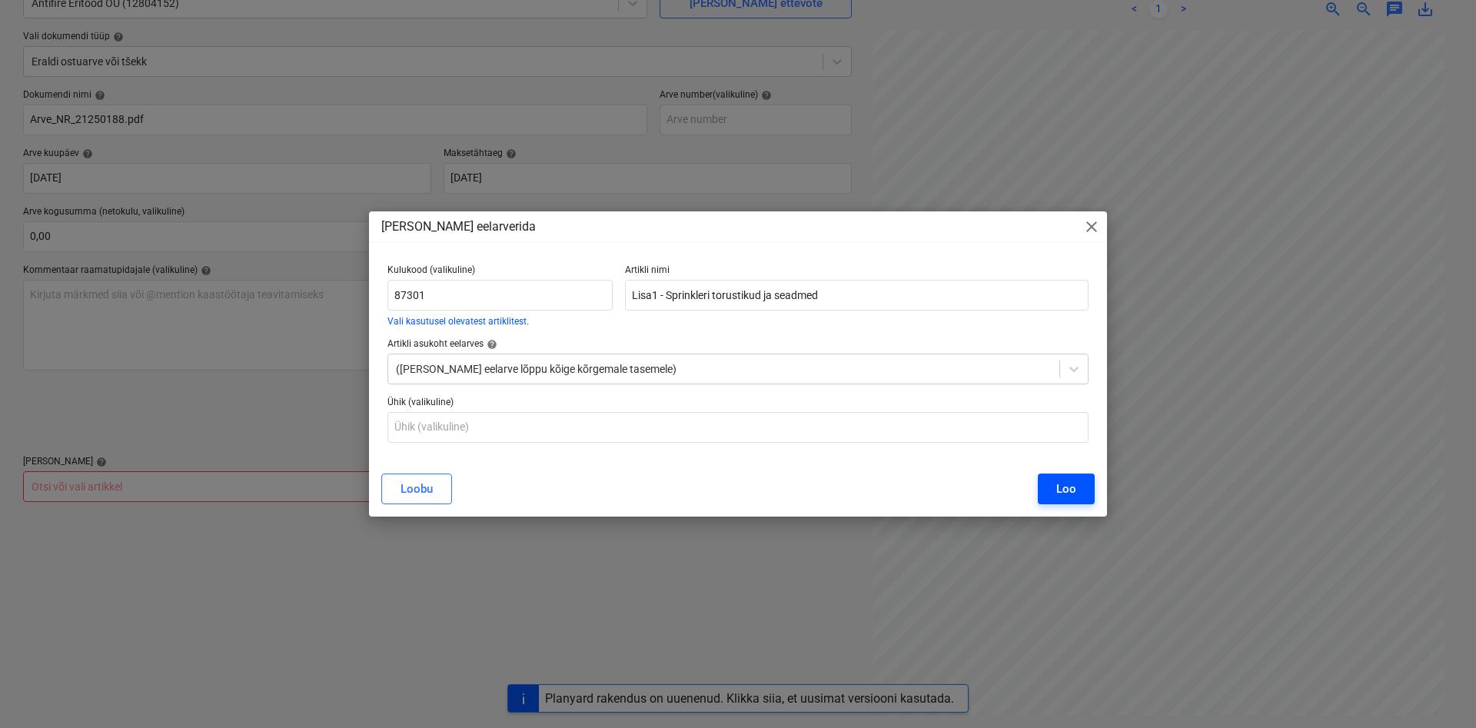 The image size is (1476, 728). What do you see at coordinates (738, 428) in the screenshot?
I see `input: Ühik (valikuline)` at bounding box center [738, 428].